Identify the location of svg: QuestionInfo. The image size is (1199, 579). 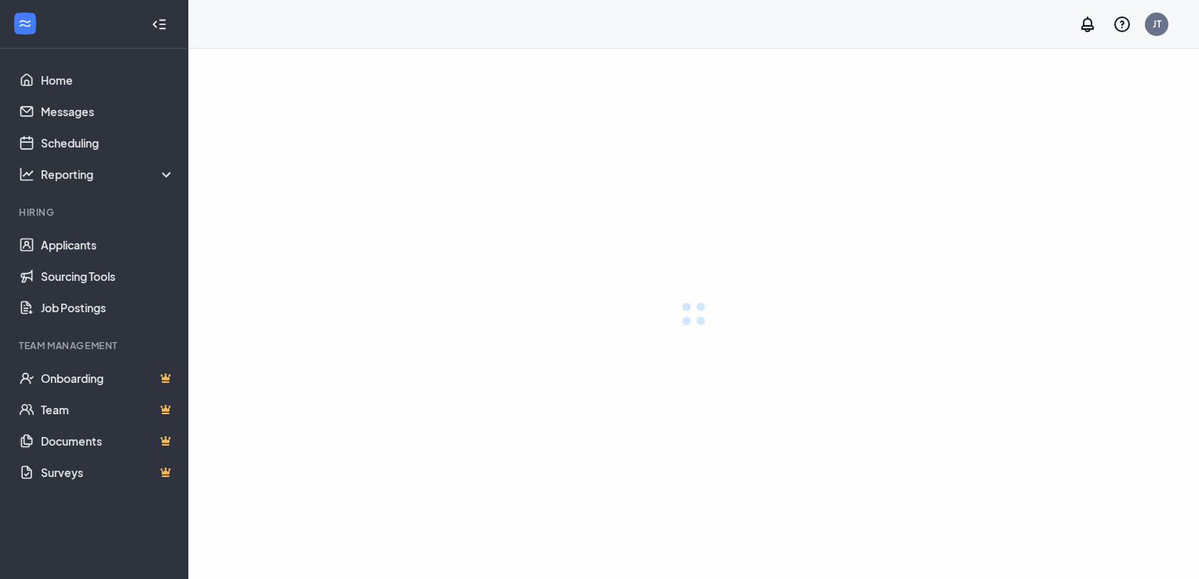
(1122, 24).